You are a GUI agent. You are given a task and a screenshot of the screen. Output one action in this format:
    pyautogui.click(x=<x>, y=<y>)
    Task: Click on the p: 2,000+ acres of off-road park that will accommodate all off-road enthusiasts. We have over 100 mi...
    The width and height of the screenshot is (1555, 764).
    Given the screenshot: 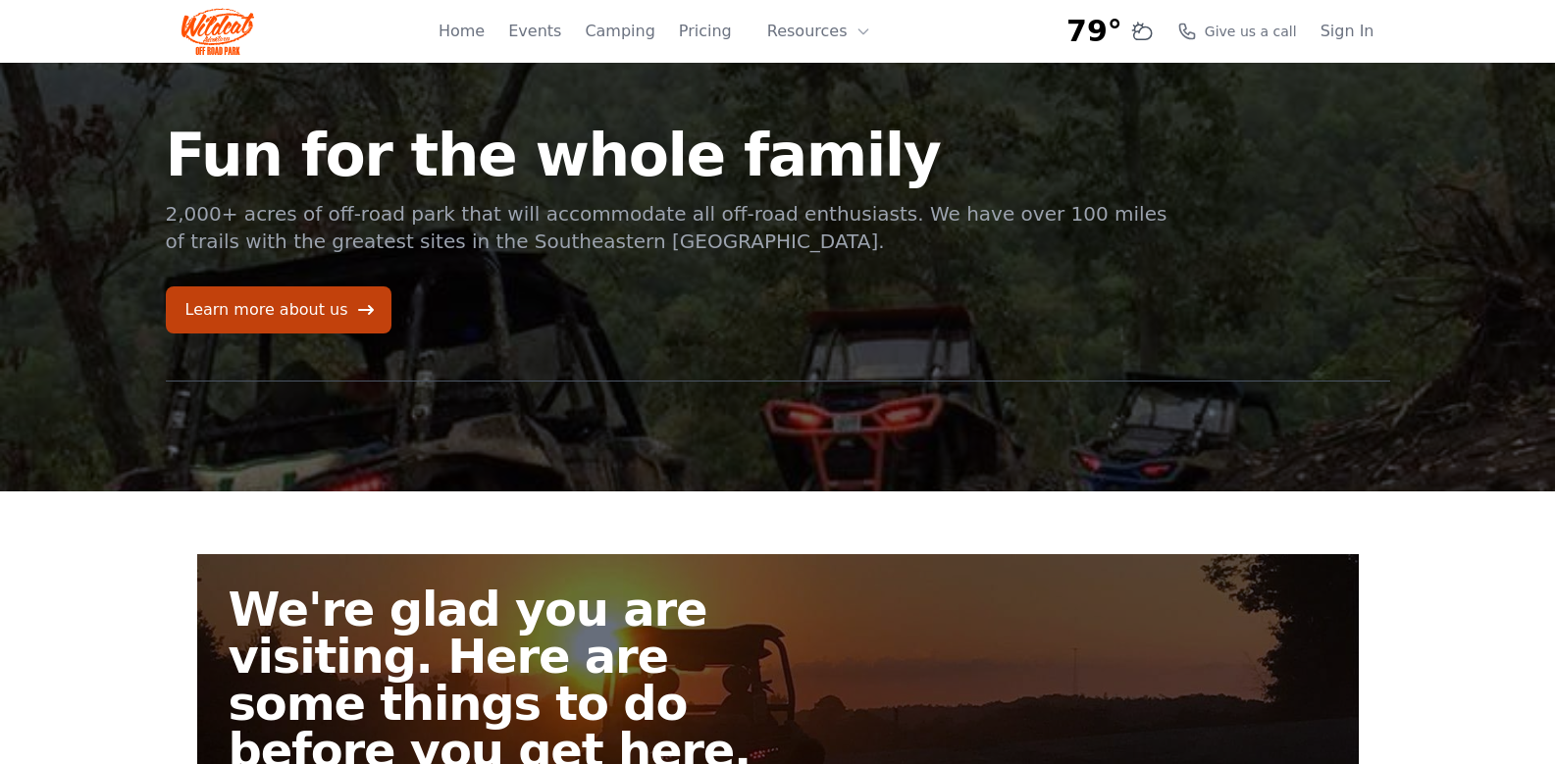 What is the action you would take?
    pyautogui.click(x=668, y=228)
    